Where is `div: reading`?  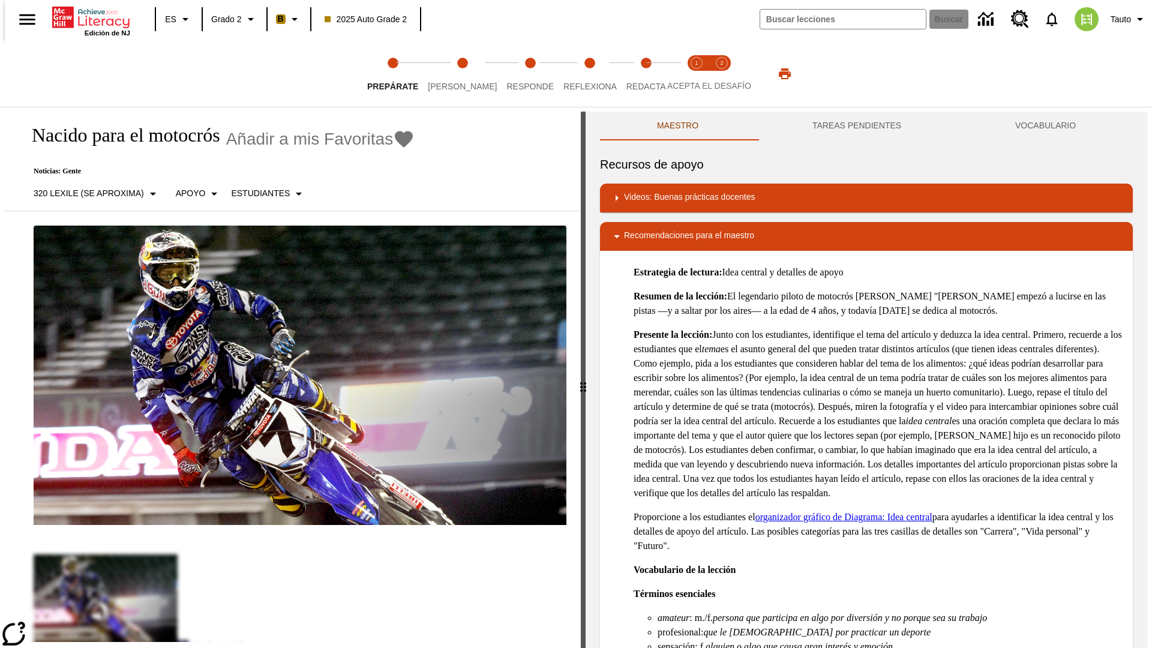
div: reading is located at coordinates (293, 377).